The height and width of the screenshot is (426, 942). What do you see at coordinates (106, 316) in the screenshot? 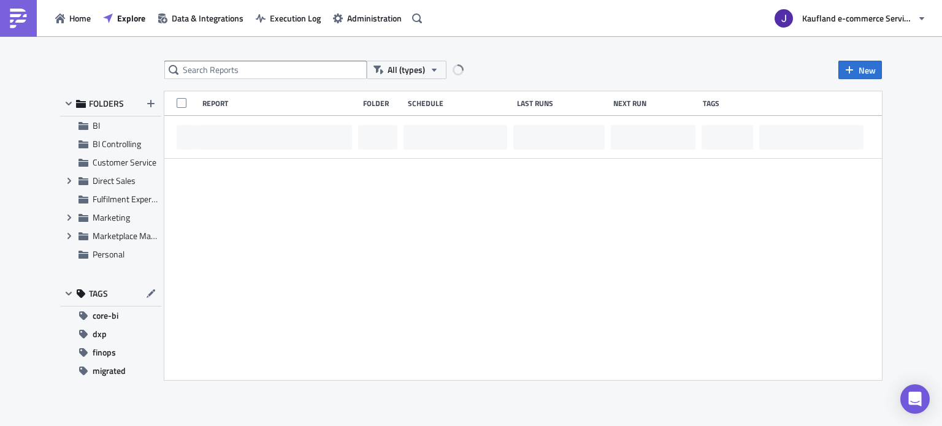
I see `span: core-bi` at bounding box center [106, 316].